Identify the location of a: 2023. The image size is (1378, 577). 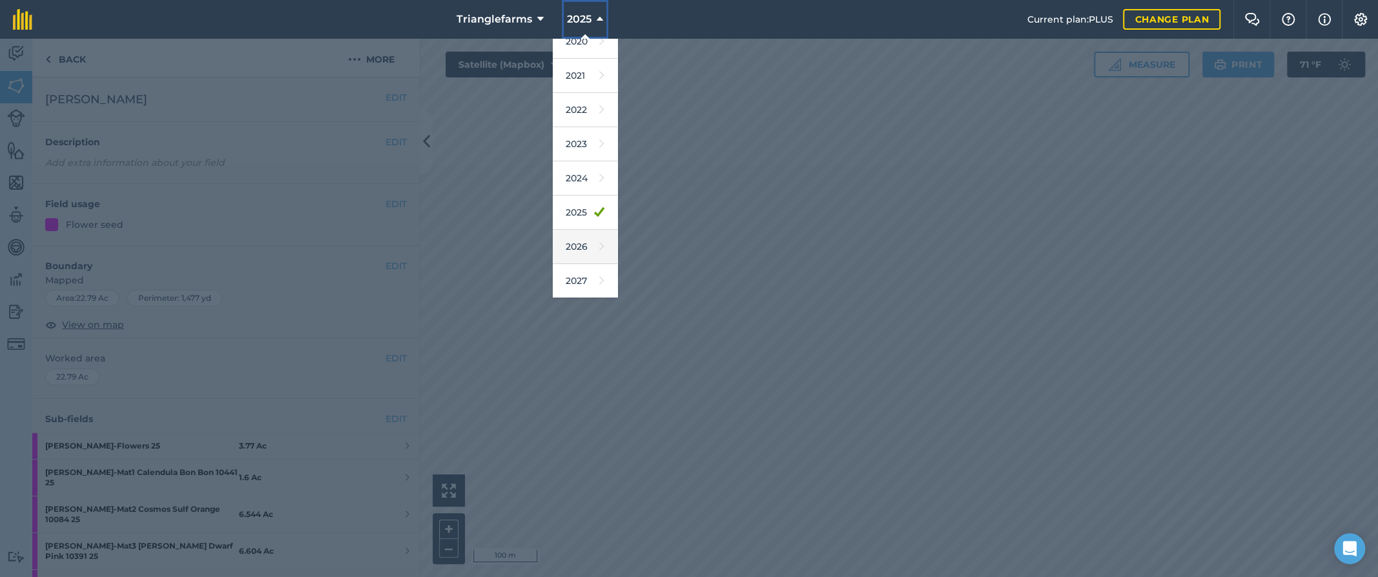
(585, 144).